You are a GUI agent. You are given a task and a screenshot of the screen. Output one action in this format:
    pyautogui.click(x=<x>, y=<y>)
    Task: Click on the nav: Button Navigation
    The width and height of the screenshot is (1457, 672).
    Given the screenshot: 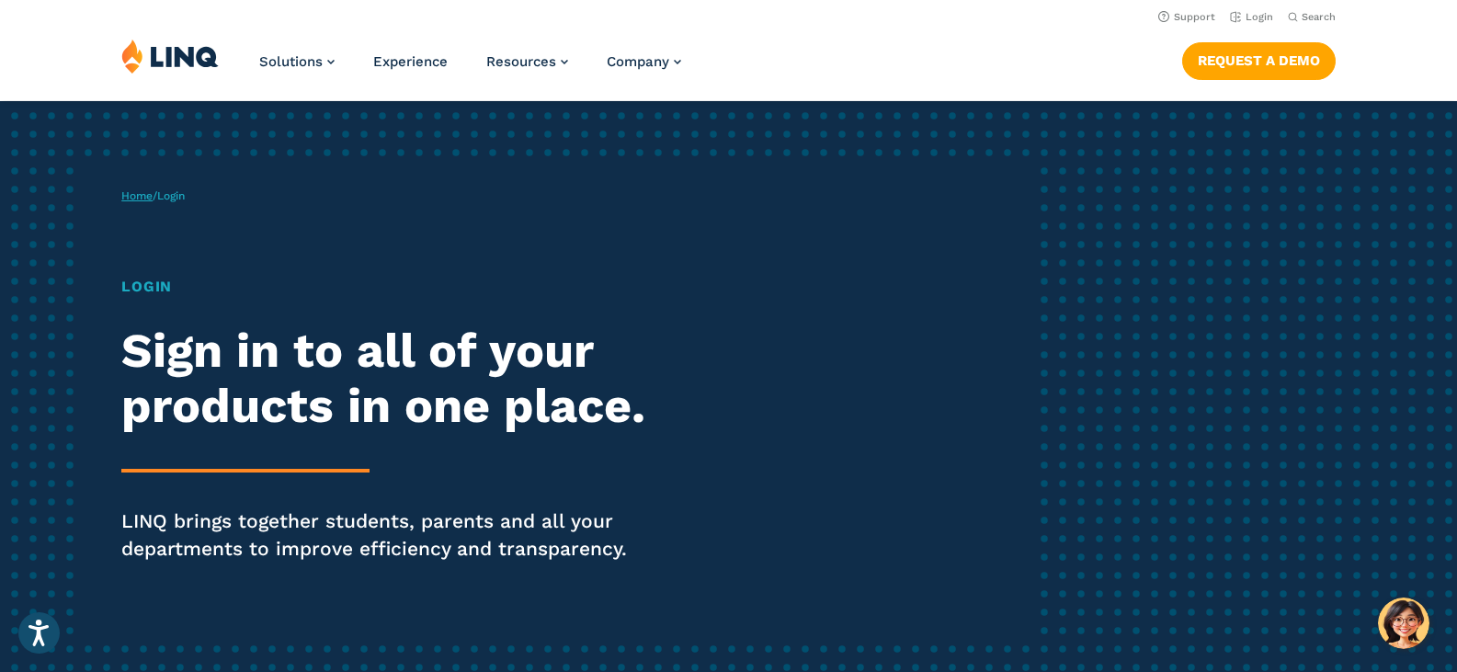 What is the action you would take?
    pyautogui.click(x=1259, y=59)
    